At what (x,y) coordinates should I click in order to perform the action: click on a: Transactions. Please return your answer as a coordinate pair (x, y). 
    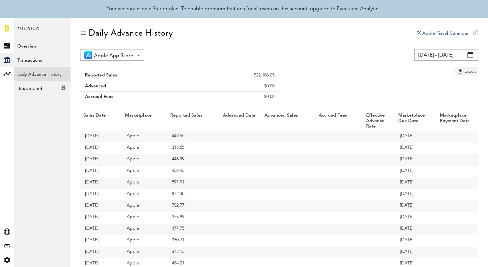
    Looking at the image, I should click on (42, 60).